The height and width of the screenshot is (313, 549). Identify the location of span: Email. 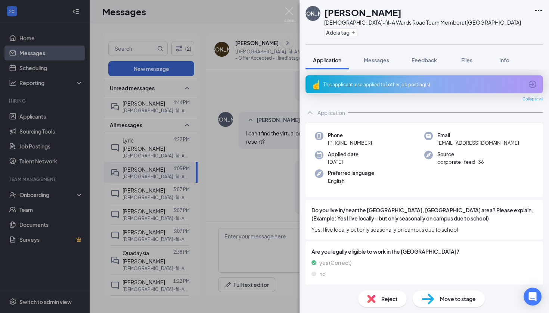
(478, 136).